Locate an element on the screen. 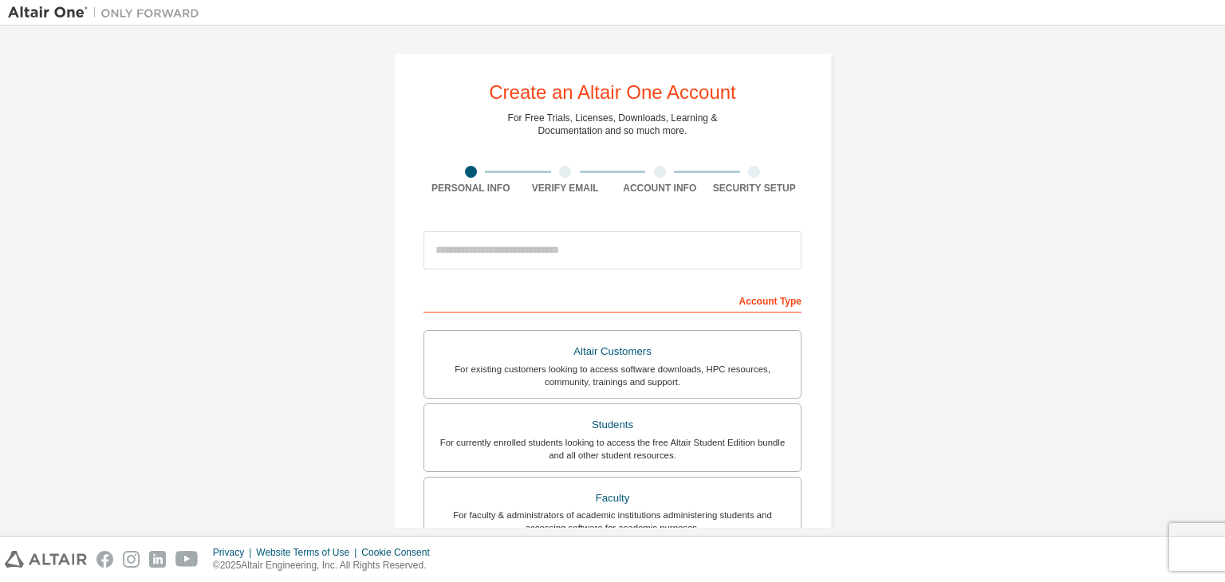 Image resolution: width=1225 pixels, height=582 pixels. div: Privacy is located at coordinates (235, 553).